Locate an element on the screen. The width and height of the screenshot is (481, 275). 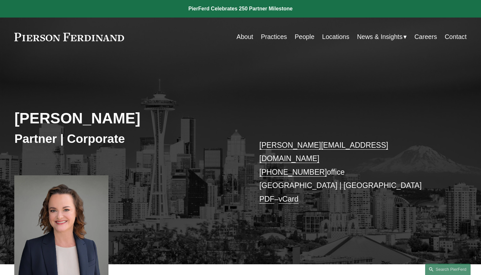
a: Careers is located at coordinates (426, 37).